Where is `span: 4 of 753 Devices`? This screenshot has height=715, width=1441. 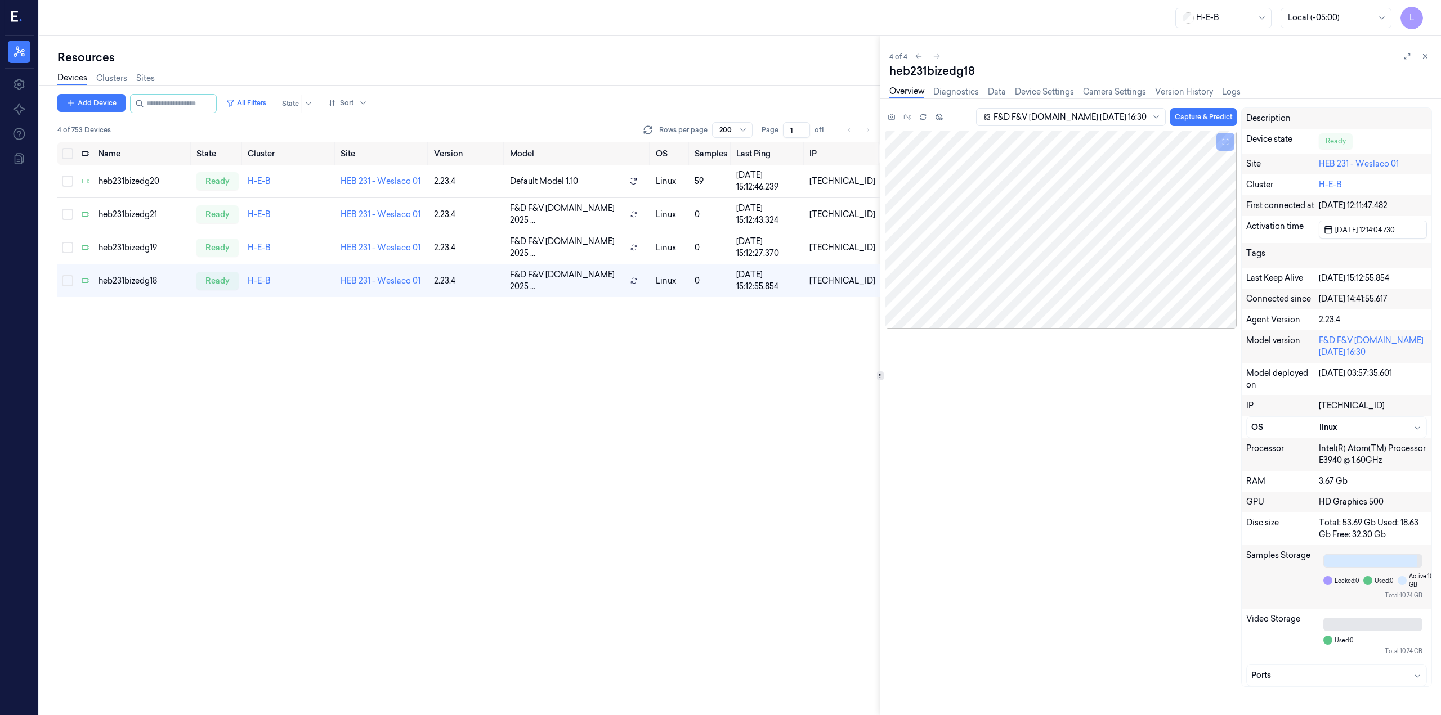 span: 4 of 753 Devices is located at coordinates (84, 130).